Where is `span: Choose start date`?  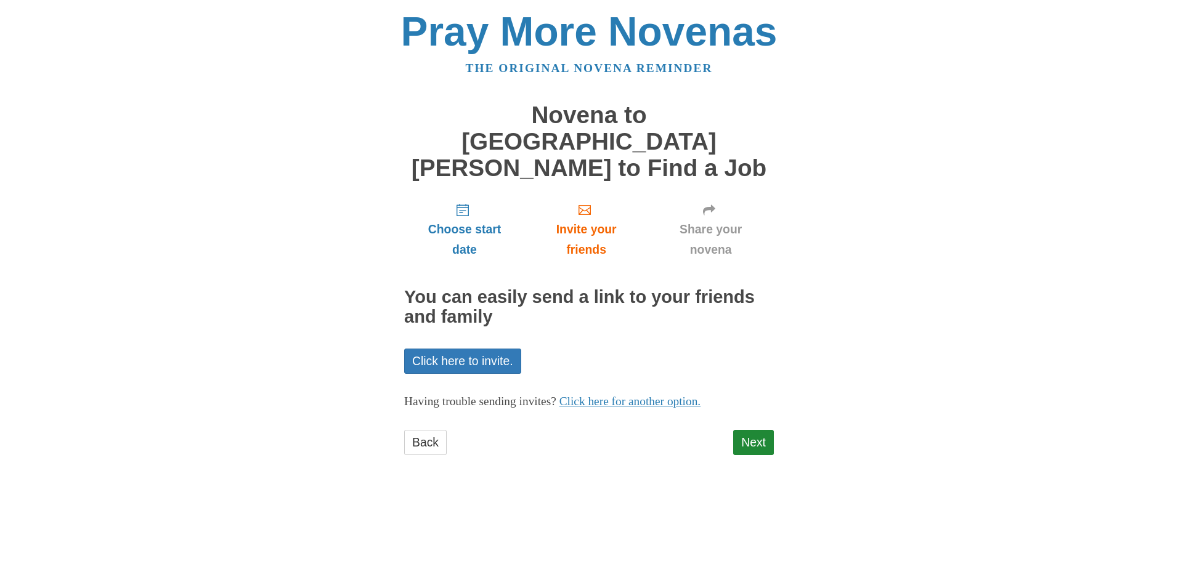 span: Choose start date is located at coordinates (464, 240).